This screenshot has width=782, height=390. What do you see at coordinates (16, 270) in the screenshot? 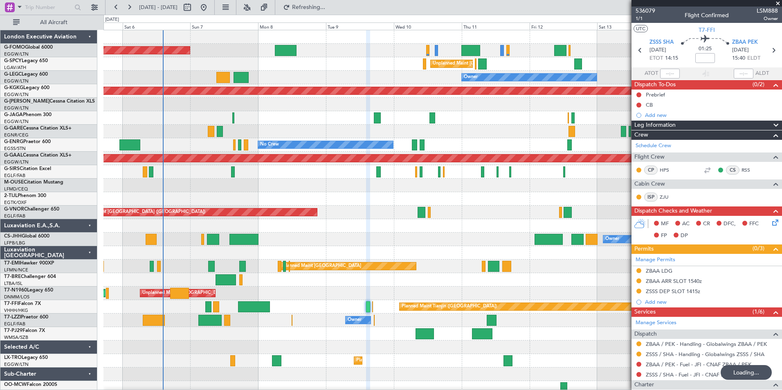
I see `a: LFMN/NCE` at bounding box center [16, 270].